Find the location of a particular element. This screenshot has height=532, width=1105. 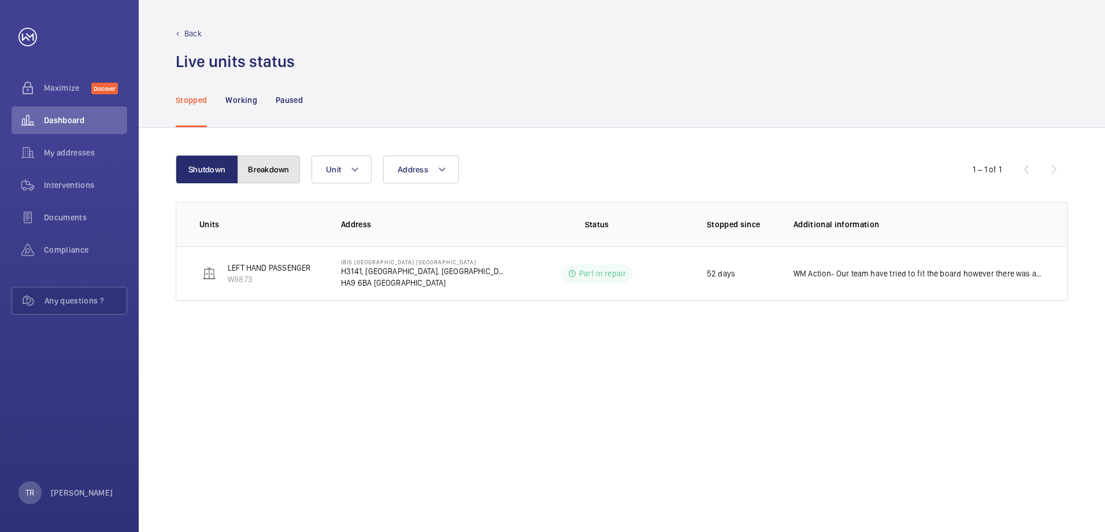

p: Stopped since is located at coordinates (741, 224).